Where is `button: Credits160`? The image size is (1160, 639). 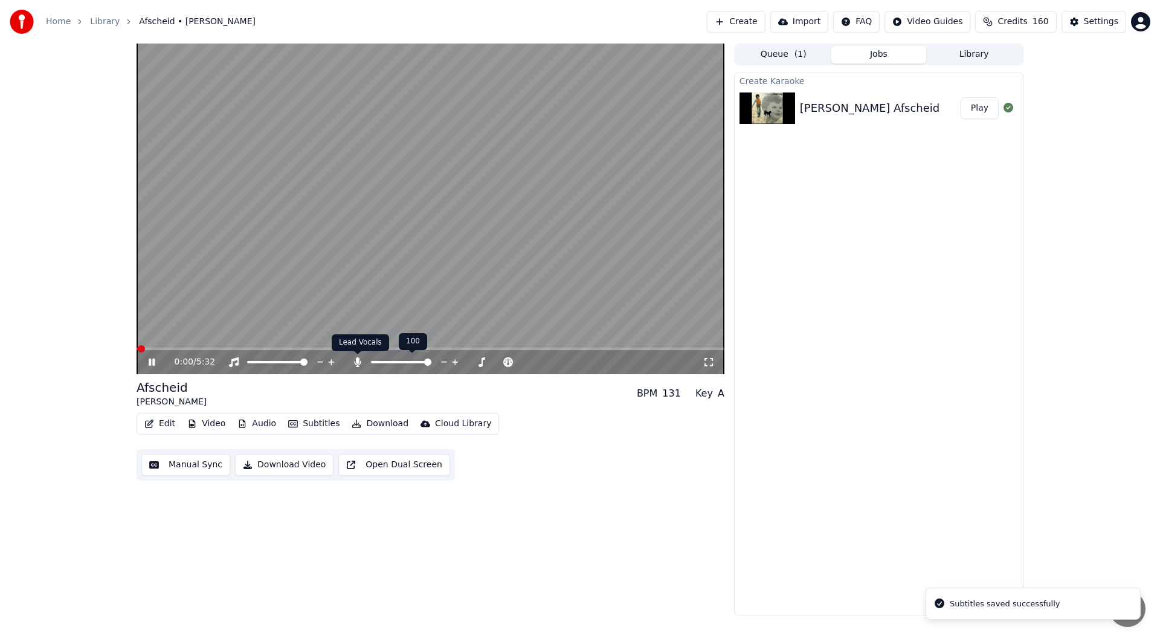
button: Credits160 is located at coordinates (1016, 22).